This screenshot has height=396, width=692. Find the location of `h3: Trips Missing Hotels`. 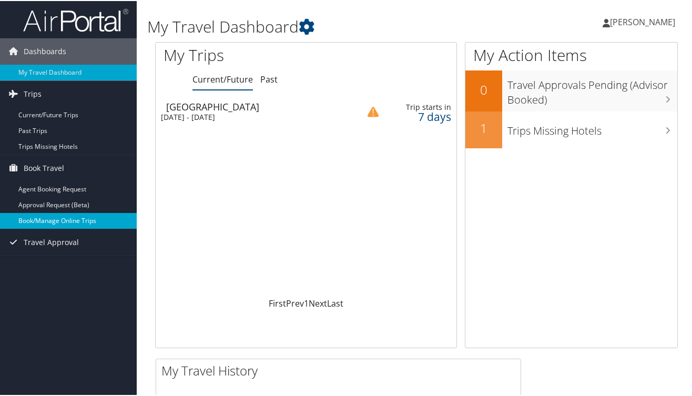

h3: Trips Missing Hotels is located at coordinates (592, 127).